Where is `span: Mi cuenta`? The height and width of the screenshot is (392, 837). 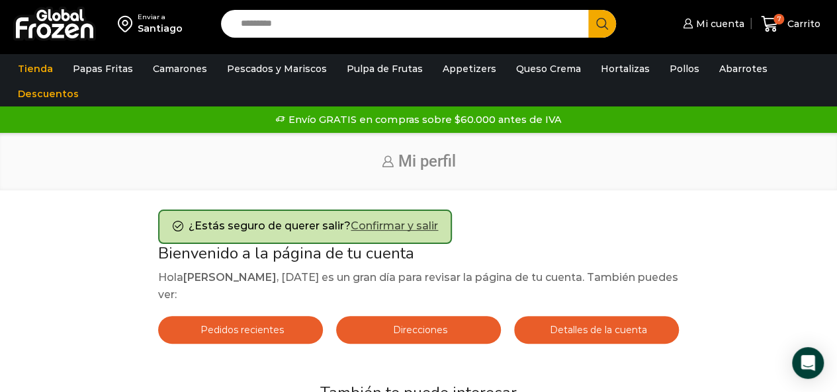 span: Mi cuenta is located at coordinates (719, 24).